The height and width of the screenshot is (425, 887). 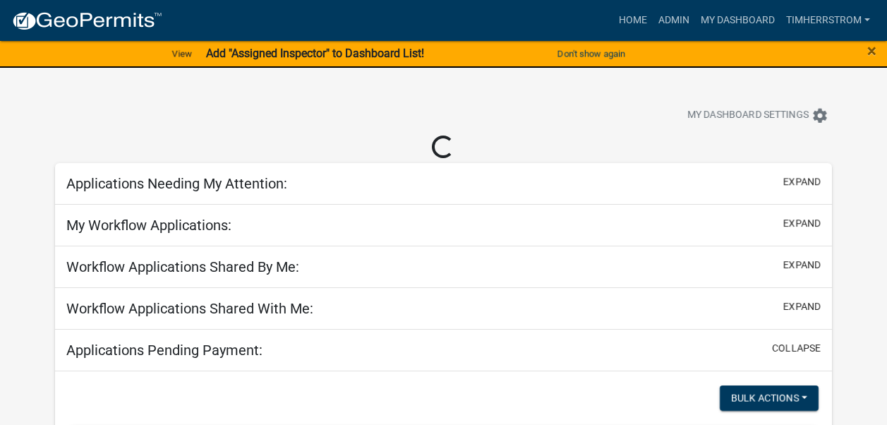 I want to click on a: Admin, so click(x=674, y=20).